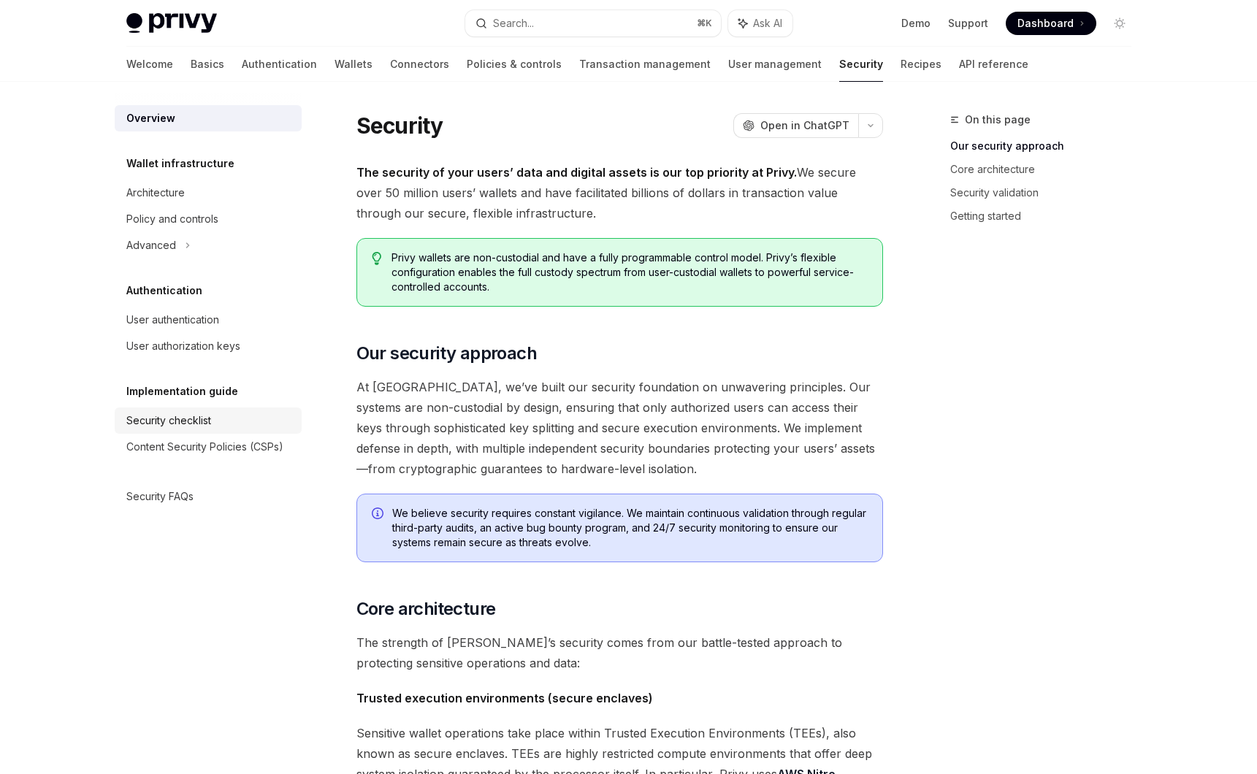 The image size is (1257, 774). I want to click on div: Security FAQs, so click(160, 497).